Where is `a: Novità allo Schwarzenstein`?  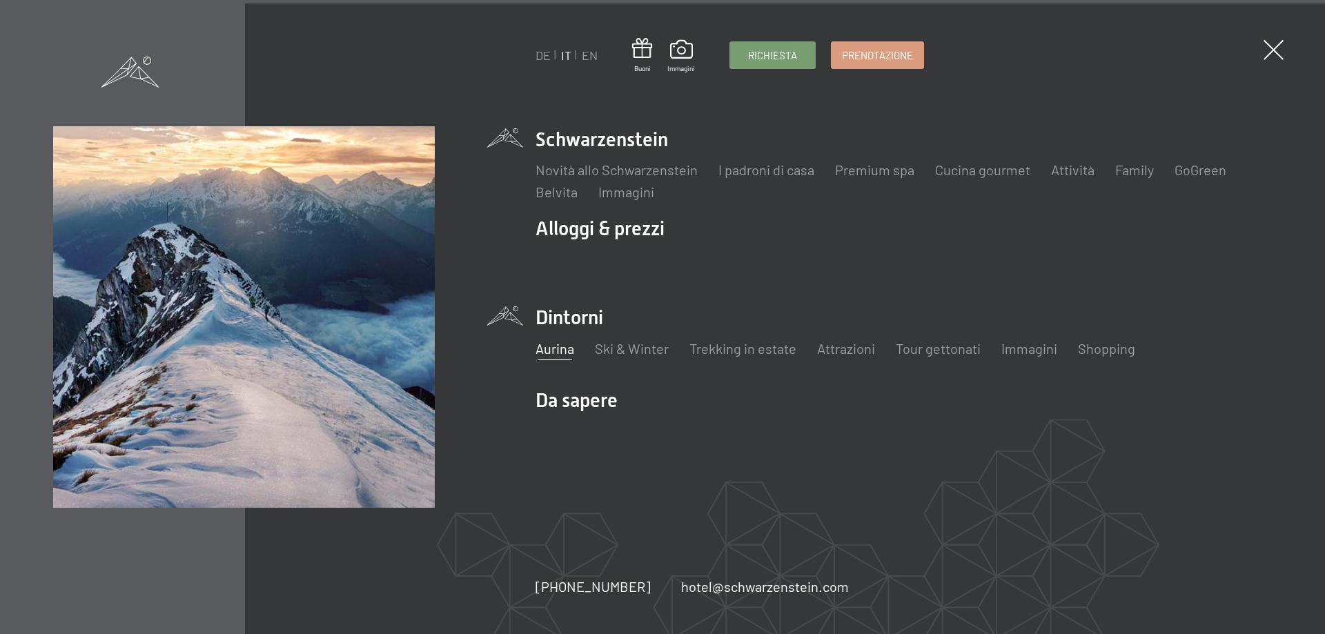
a: Novità allo Schwarzenstein is located at coordinates (616, 170).